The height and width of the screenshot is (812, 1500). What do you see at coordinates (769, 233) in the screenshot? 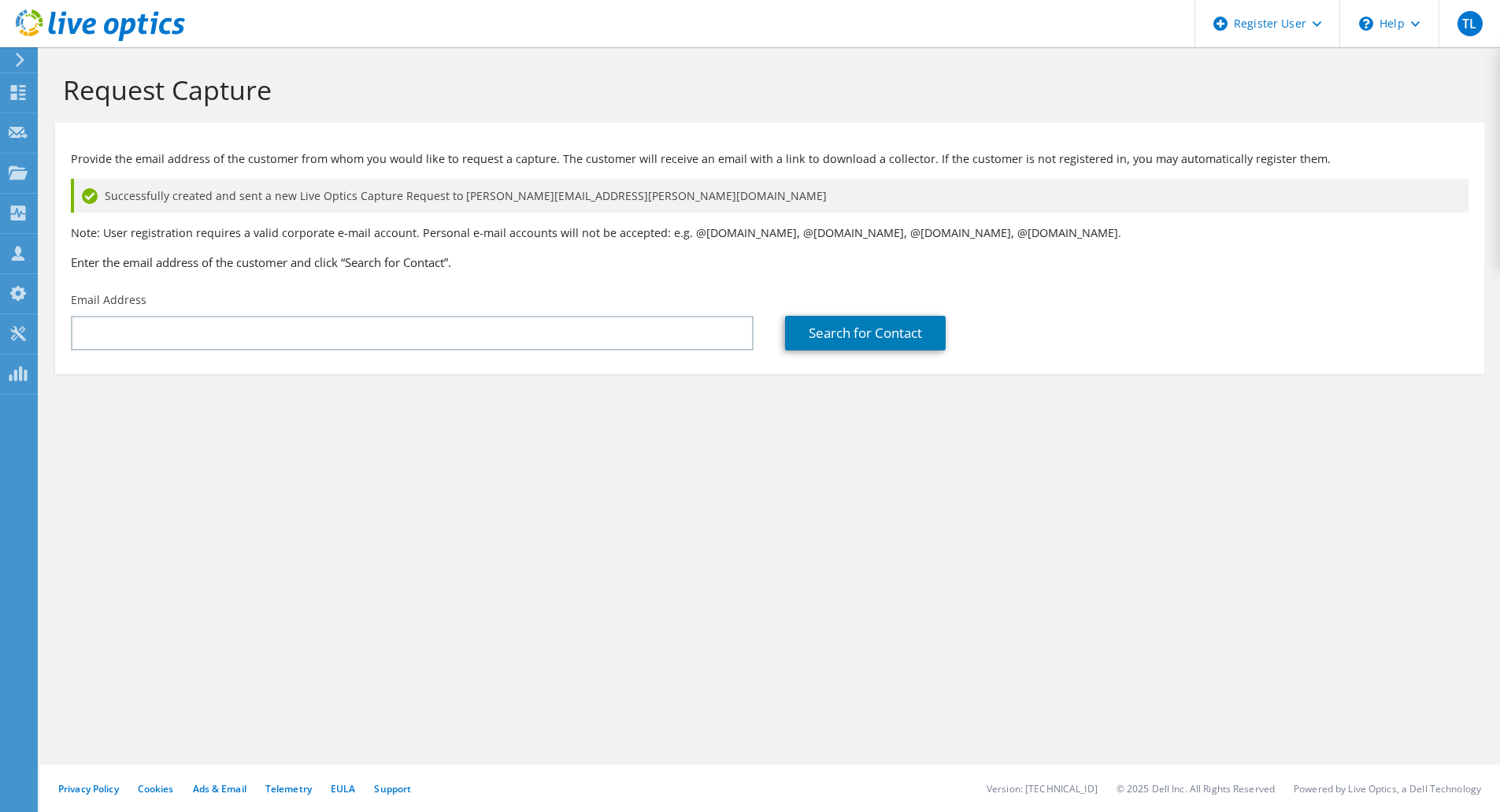
I see `p: Note: User registration requires a valid corporate e-mail account. Personal e-mail accounts will ...` at bounding box center [769, 233].